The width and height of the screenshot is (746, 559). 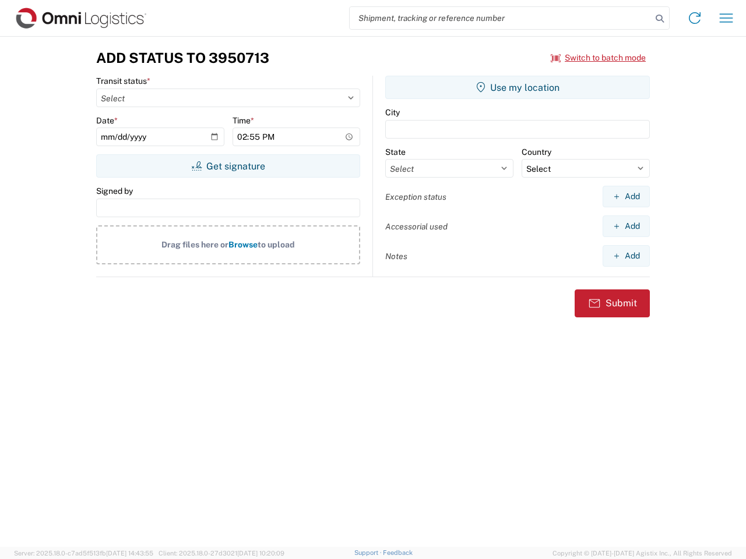 What do you see at coordinates (221, 554) in the screenshot?
I see `span: Client: 2025.18.0-27d3021` at bounding box center [221, 554].